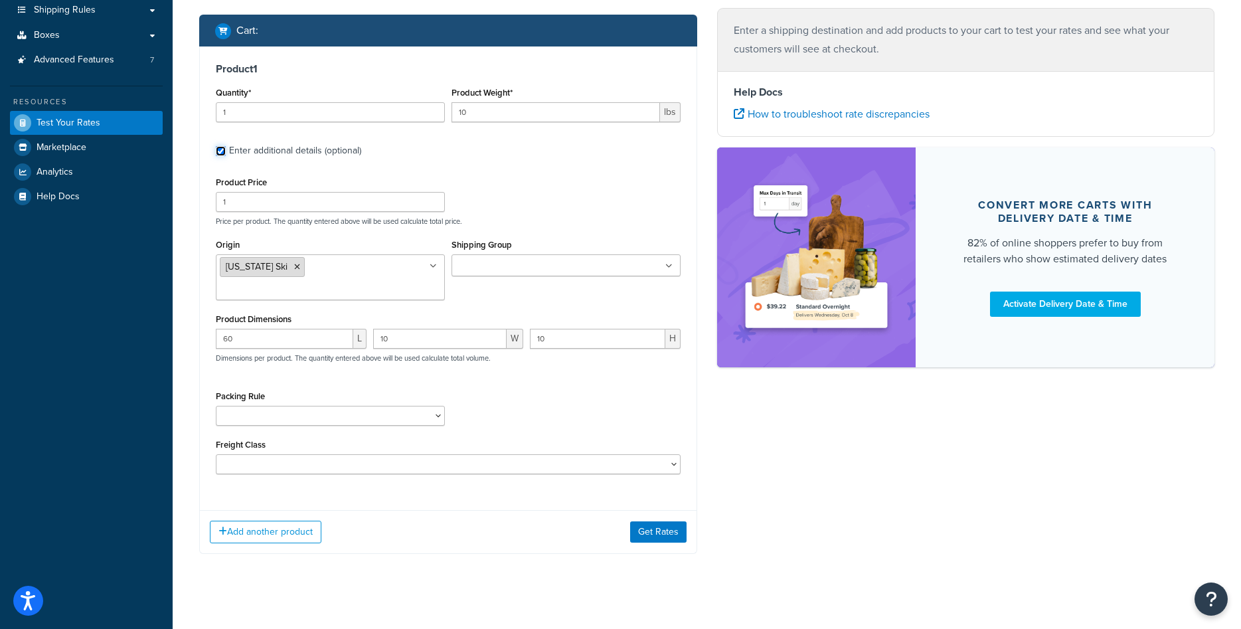 The width and height of the screenshot is (1241, 629). What do you see at coordinates (46, 35) in the screenshot?
I see `span: Boxes` at bounding box center [46, 35].